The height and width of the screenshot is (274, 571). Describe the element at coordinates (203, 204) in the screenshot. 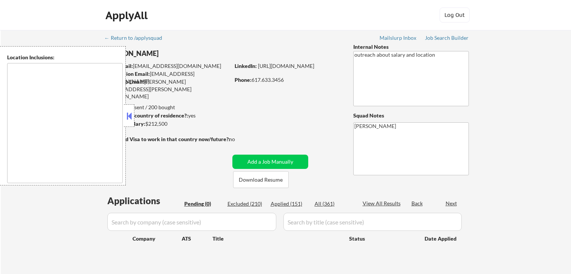

I see `div: Pending (0)` at that location.